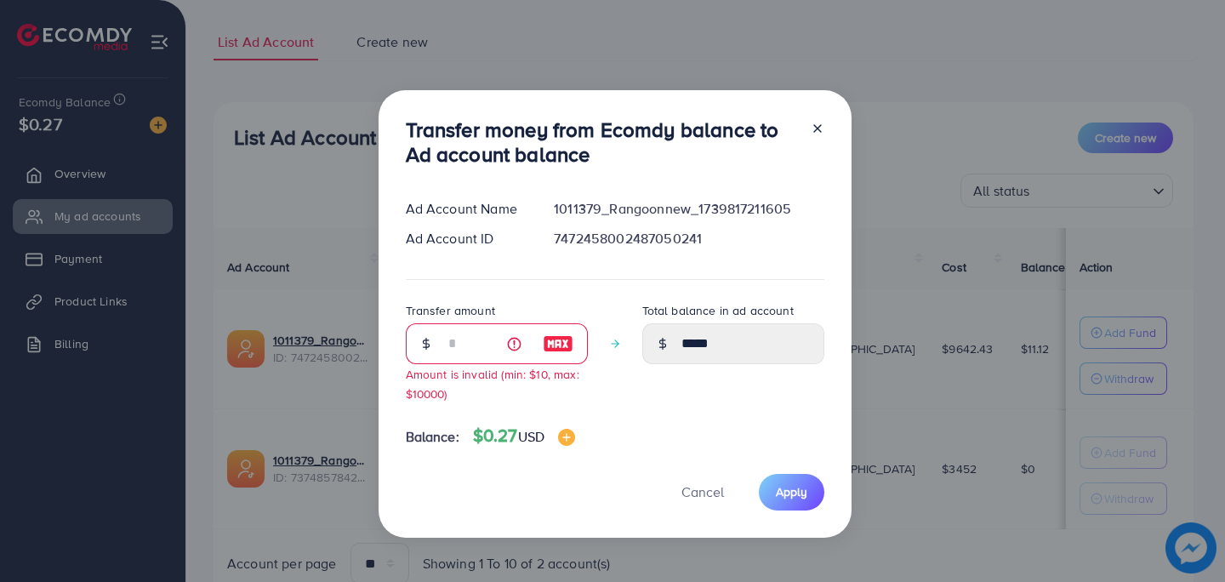 Image resolution: width=1225 pixels, height=582 pixels. Describe the element at coordinates (432, 437) in the screenshot. I see `span: Balance:` at that location.